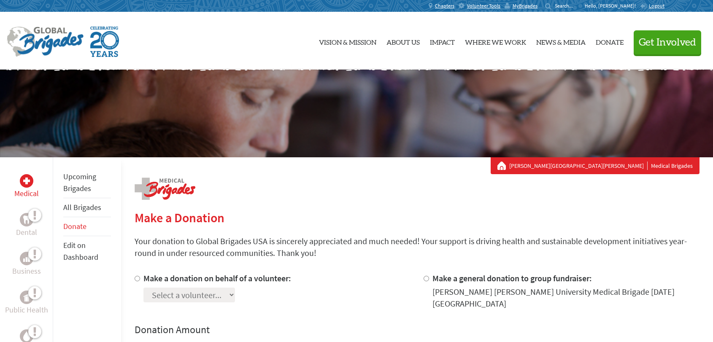 This screenshot has height=342, width=713. Describe the element at coordinates (652, 6) in the screenshot. I see `a: Logout` at that location.